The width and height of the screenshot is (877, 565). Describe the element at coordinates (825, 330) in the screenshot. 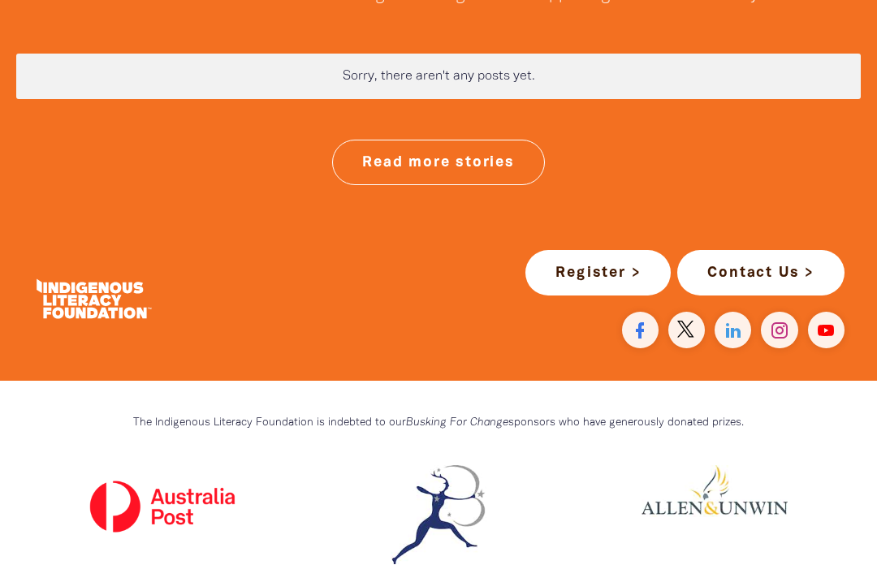

I see `a: Find us on YouTube` at that location.